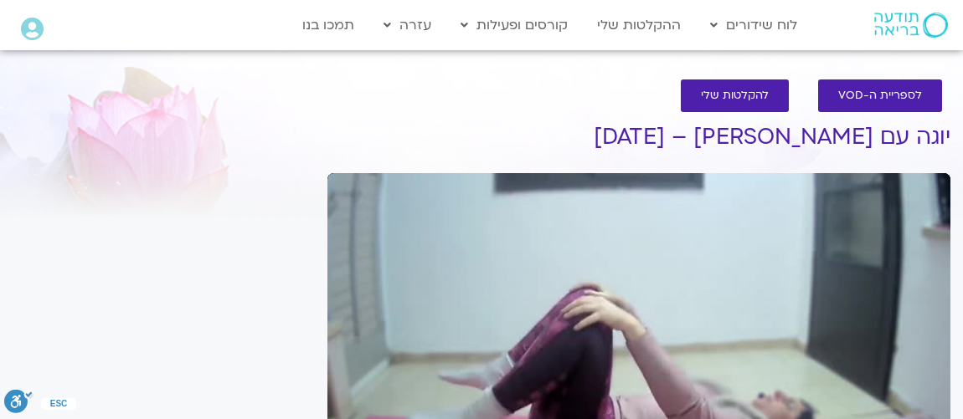 The image size is (963, 419). What do you see at coordinates (911, 25) in the screenshot?
I see `img: תודעה בריאה` at bounding box center [911, 25].